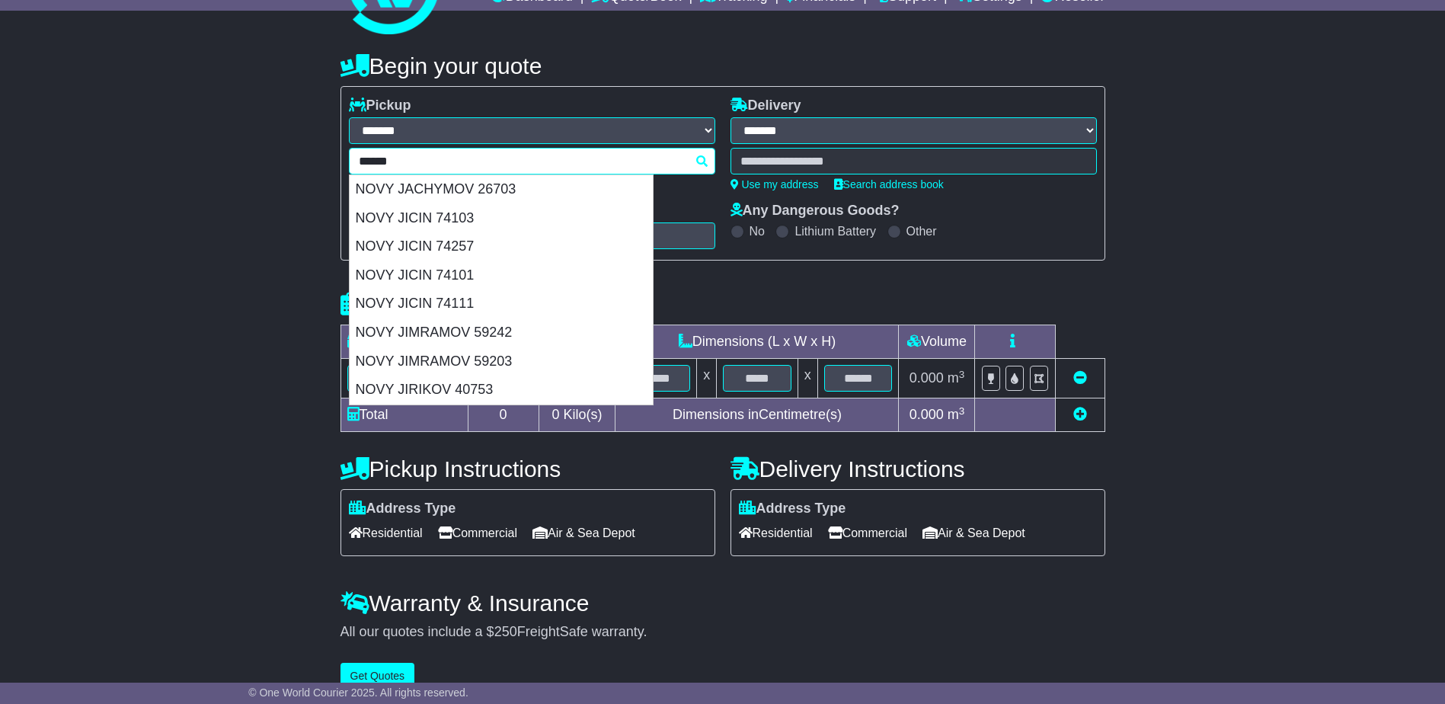 Image resolution: width=1445 pixels, height=704 pixels. What do you see at coordinates (889, 184) in the screenshot?
I see `a: Search address book` at bounding box center [889, 184].